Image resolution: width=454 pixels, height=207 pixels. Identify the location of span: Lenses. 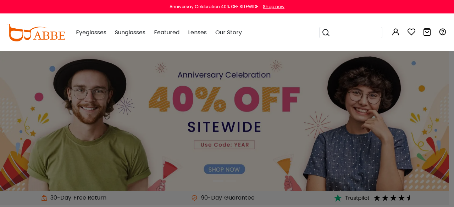
(197, 32).